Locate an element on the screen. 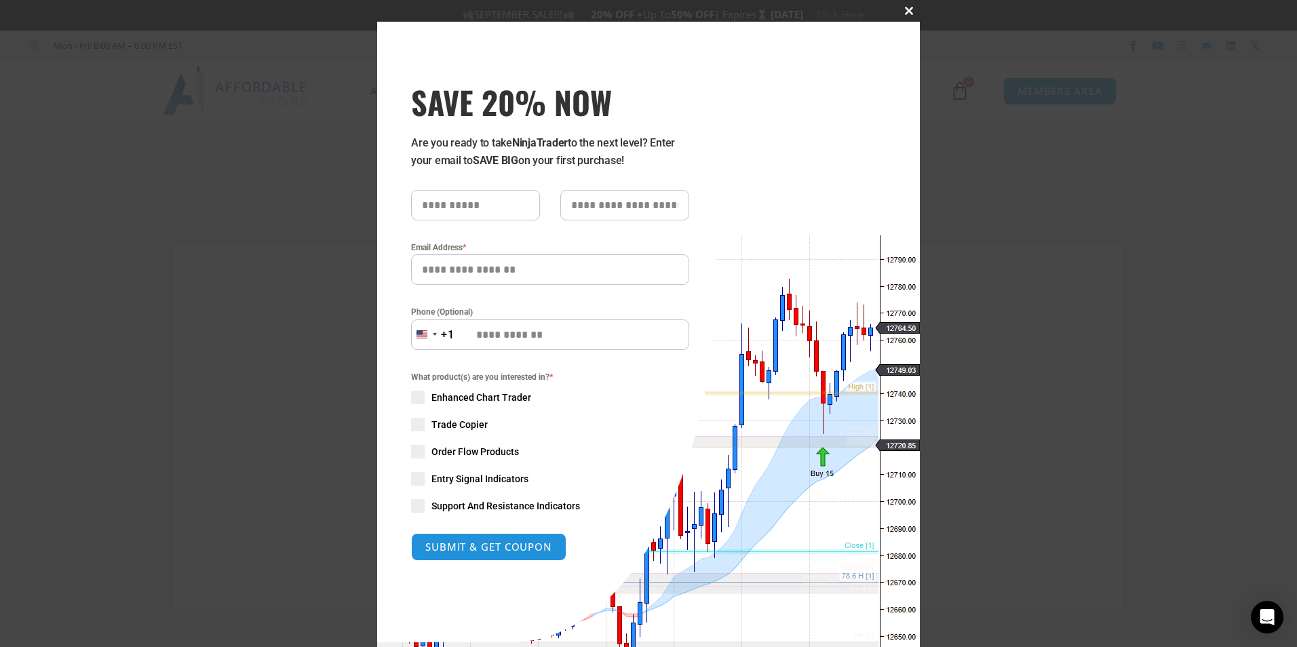 The width and height of the screenshot is (1297, 647). button: SUBMIT & GET COUPON is located at coordinates (488, 547).